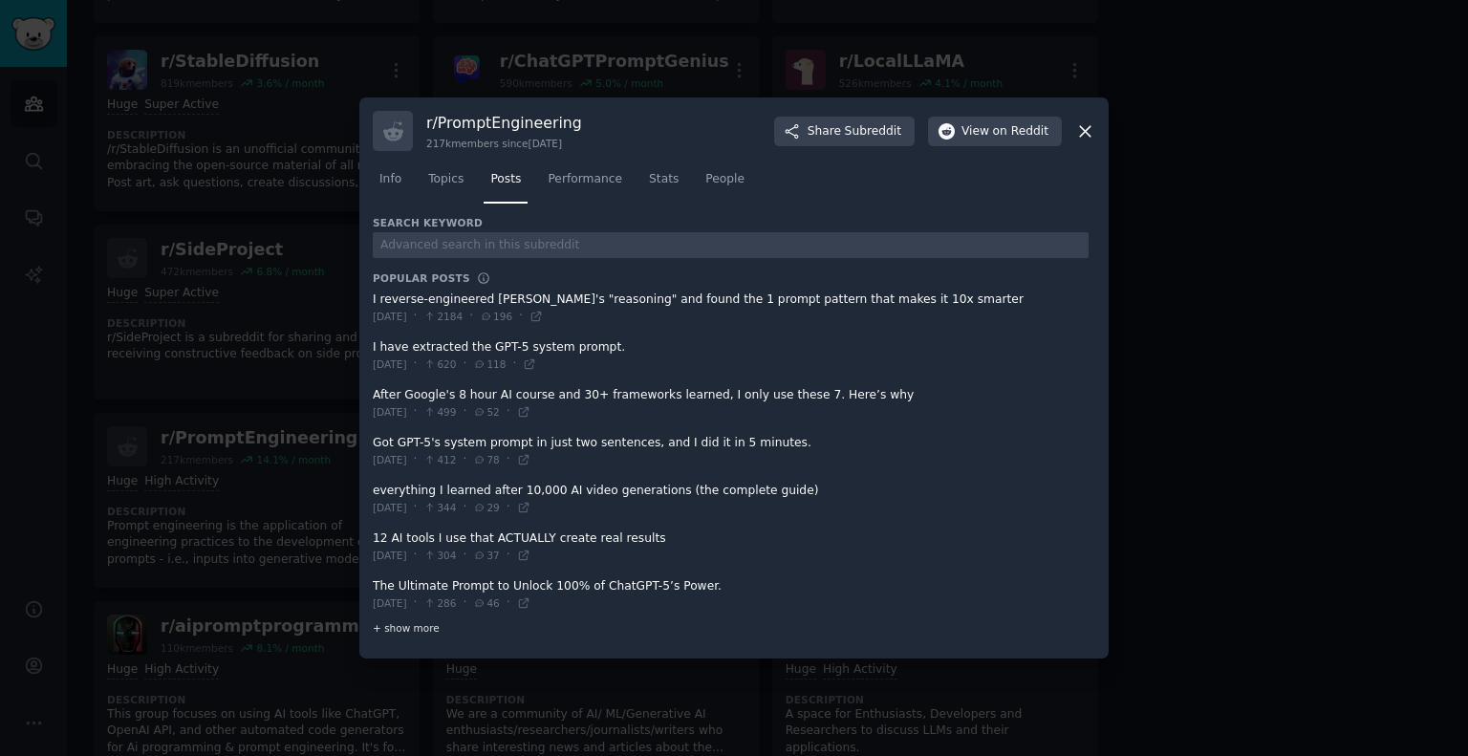 The width and height of the screenshot is (1468, 756). I want to click on span: Info, so click(390, 180).